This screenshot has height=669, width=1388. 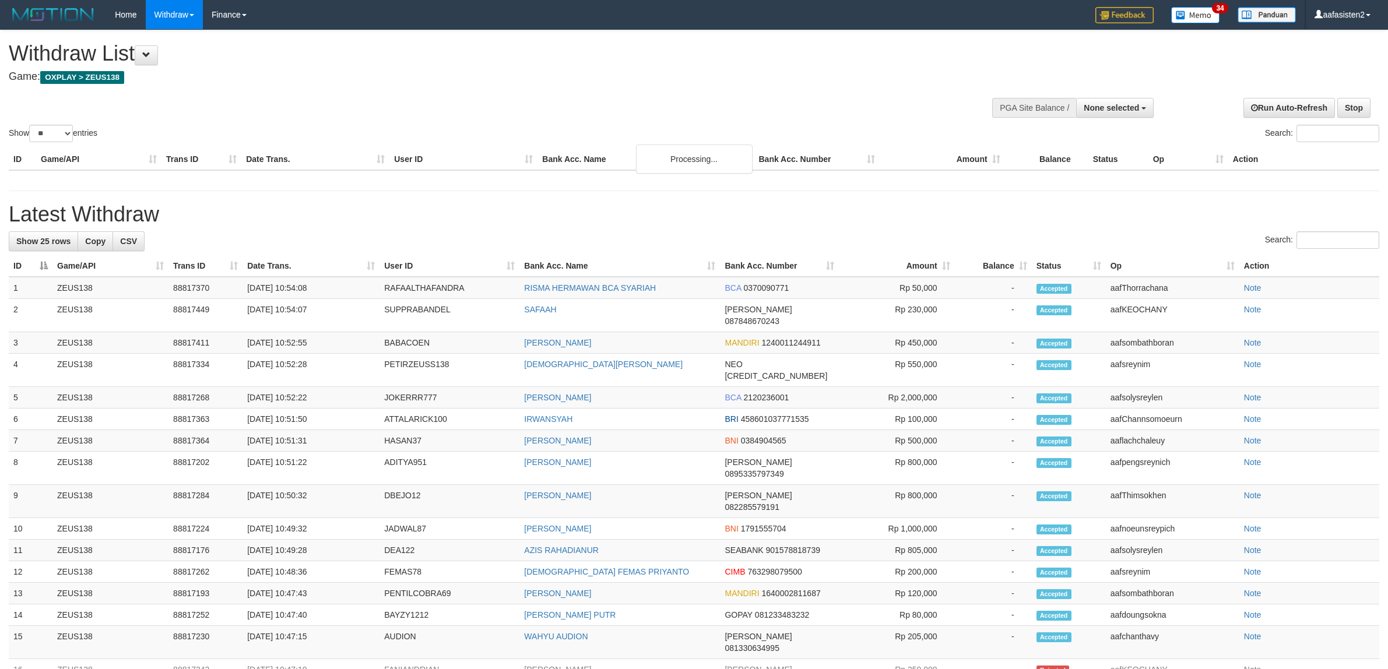 What do you see at coordinates (449, 343) in the screenshot?
I see `td: BABACOEN` at bounding box center [449, 343].